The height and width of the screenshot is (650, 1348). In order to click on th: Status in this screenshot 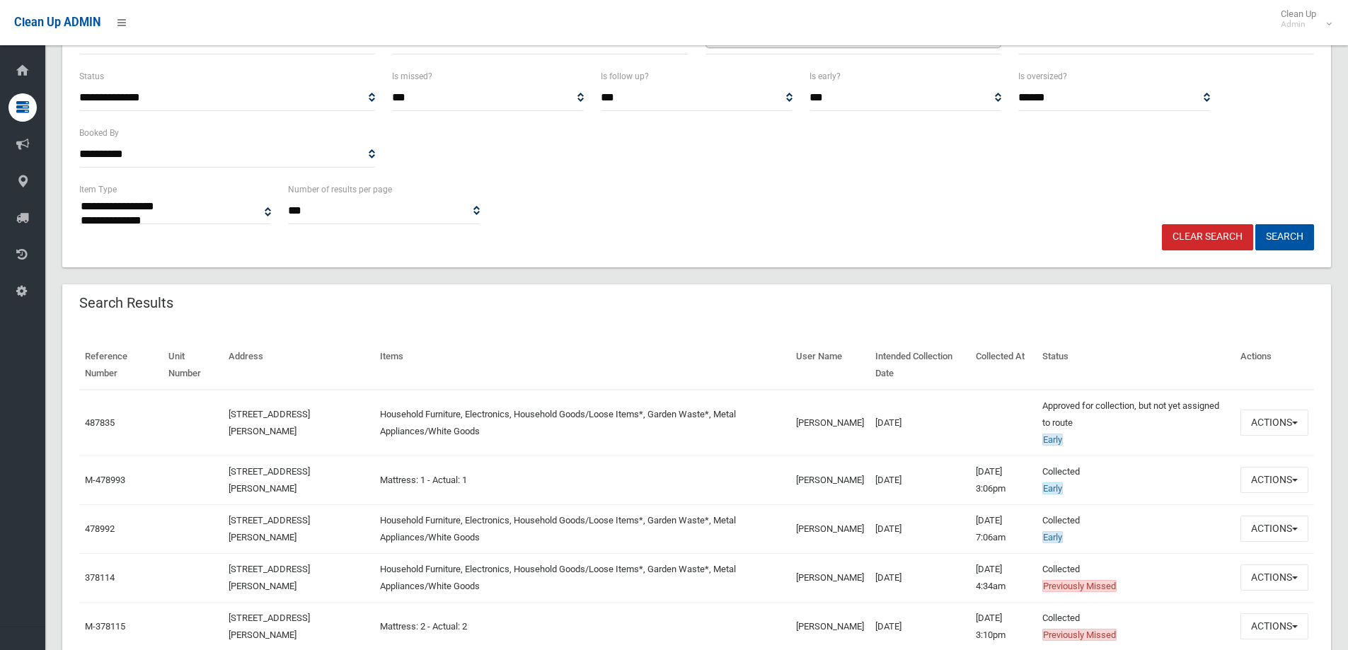, I will do `click(1136, 365)`.